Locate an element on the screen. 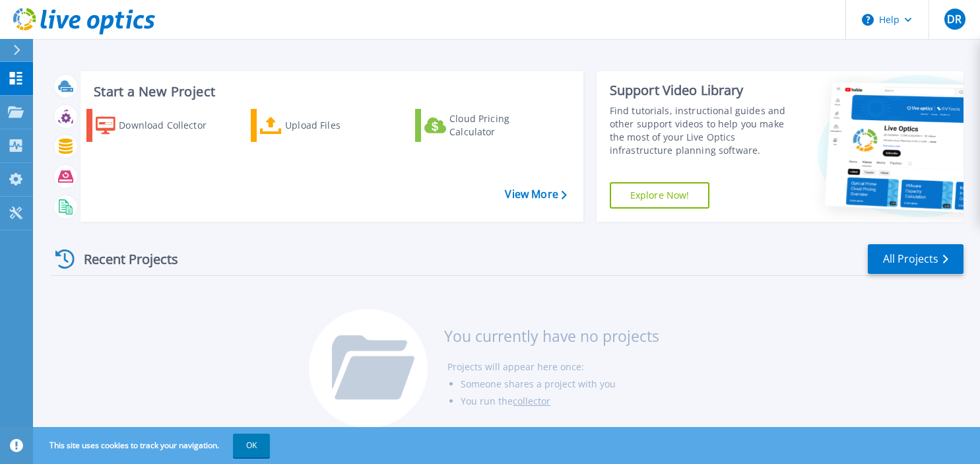 Image resolution: width=980 pixels, height=464 pixels. button: OK is located at coordinates (251, 445).